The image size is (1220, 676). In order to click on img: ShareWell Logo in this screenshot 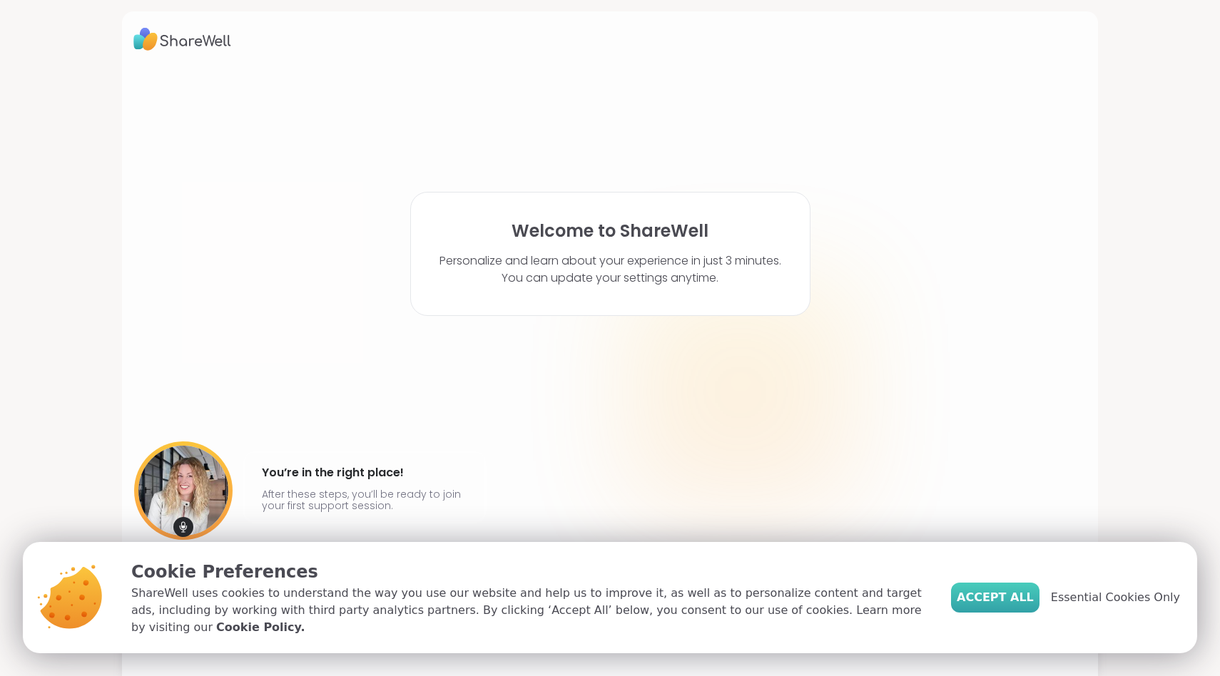, I will do `click(182, 39)`.